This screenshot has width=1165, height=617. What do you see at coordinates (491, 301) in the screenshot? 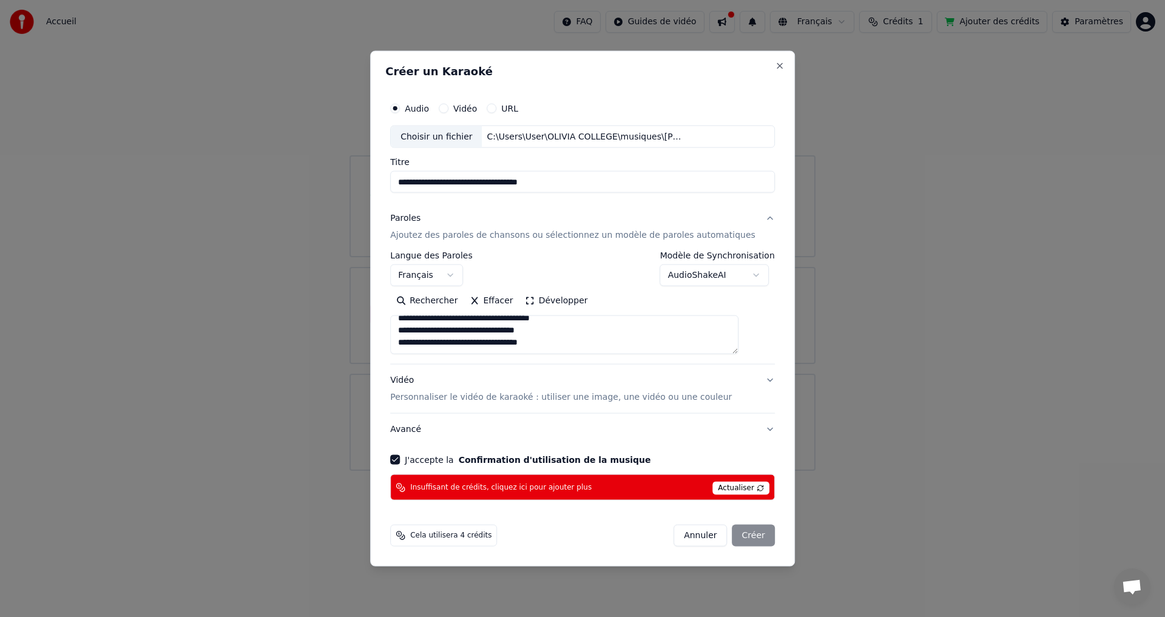
I see `button: Effacer` at bounding box center [491, 301].